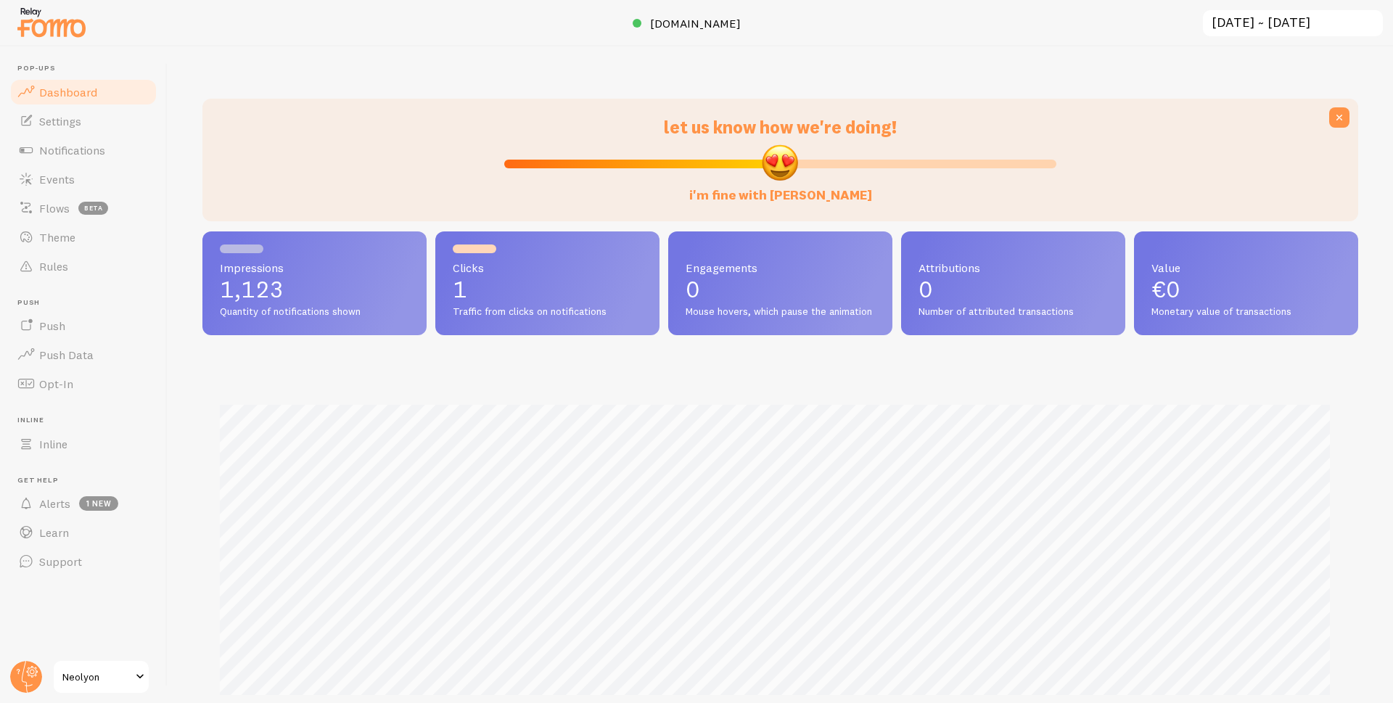 This screenshot has height=703, width=1393. I want to click on span: Clicks, so click(547, 268).